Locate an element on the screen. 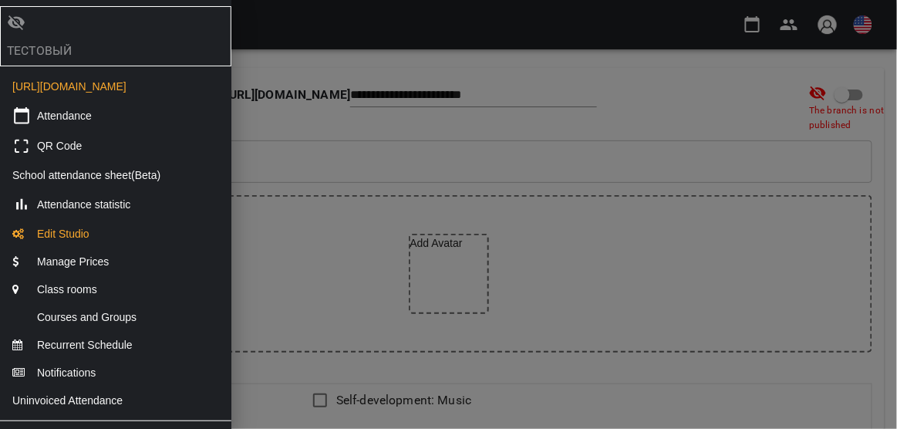 This screenshot has height=429, width=897. span: QR Code is located at coordinates (59, 146).